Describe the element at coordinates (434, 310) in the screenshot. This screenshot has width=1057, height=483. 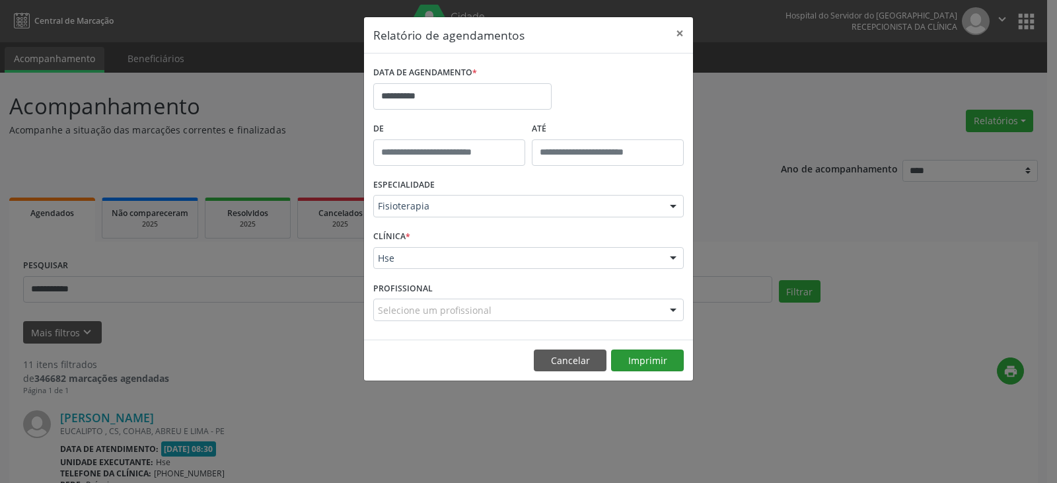
I see `span: Selecione um profissional` at that location.